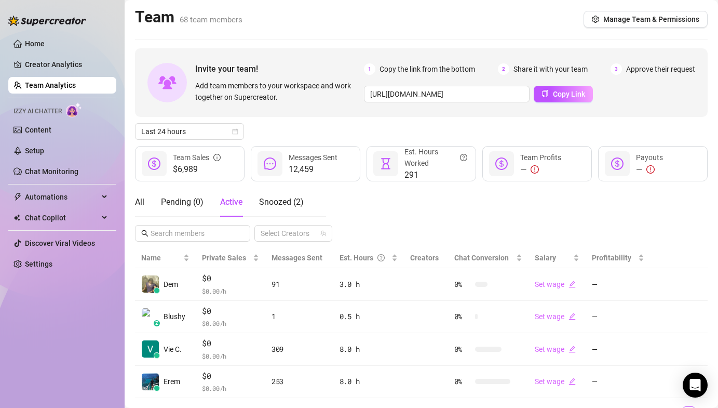 The width and height of the screenshot is (718, 408). I want to click on img: Vie Castillo, so click(150, 349).